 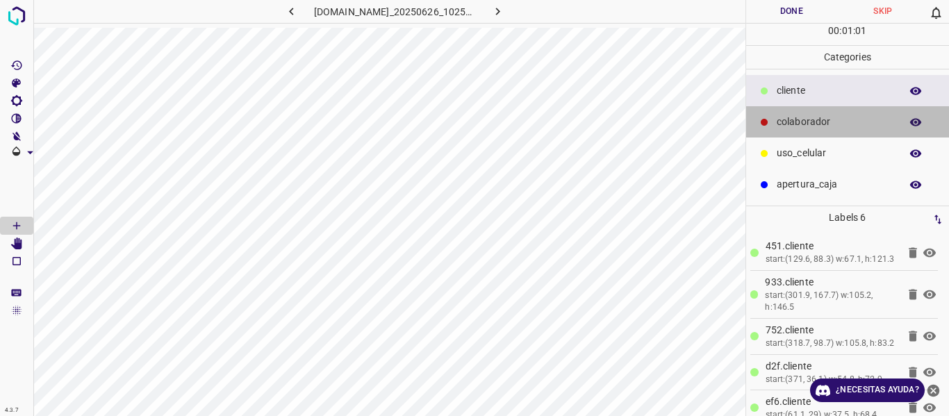 I want to click on p: colaborador, so click(x=835, y=122).